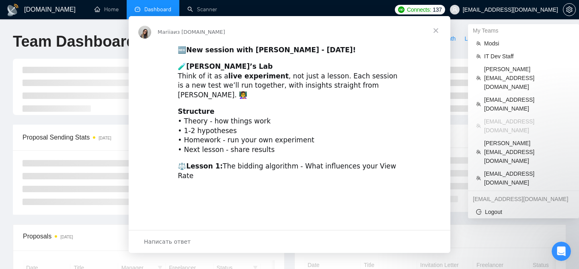 The height and width of the screenshot is (269, 579). I want to click on b: Structure, so click(196, 111).